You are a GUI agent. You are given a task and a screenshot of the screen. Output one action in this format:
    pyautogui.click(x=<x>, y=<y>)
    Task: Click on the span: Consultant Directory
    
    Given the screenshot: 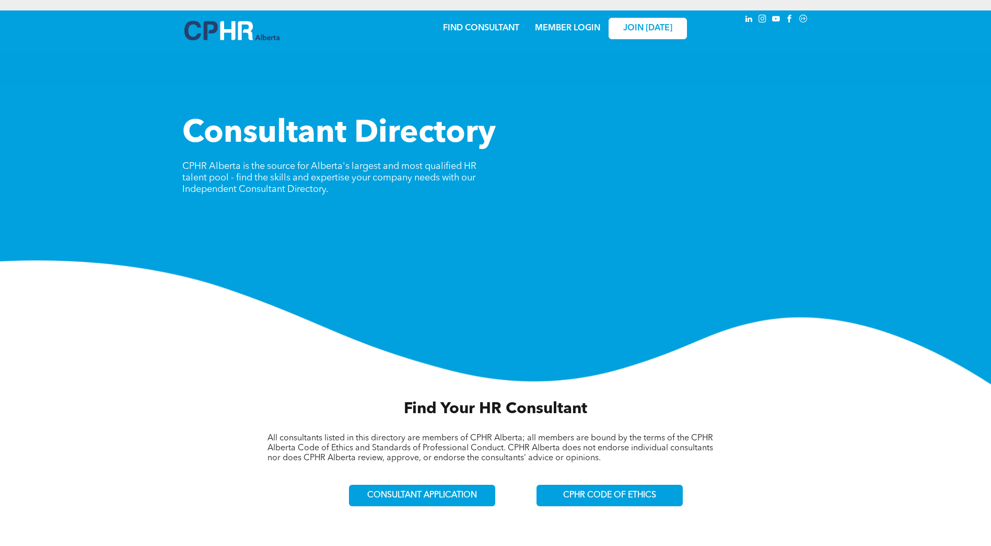 What is the action you would take?
    pyautogui.click(x=339, y=134)
    